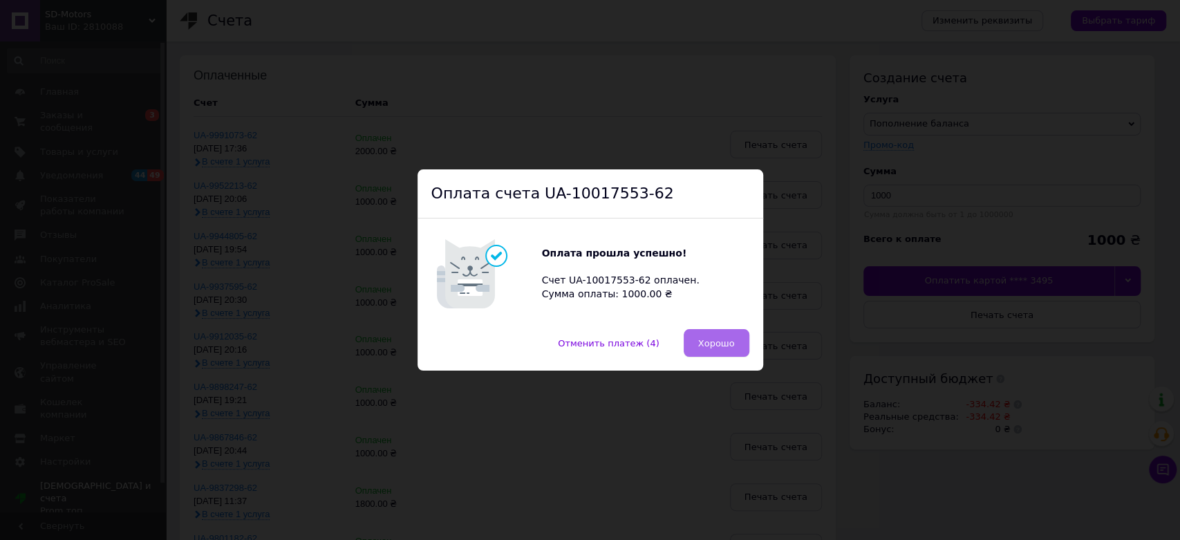  I want to click on b: Оплата прошла успешно!, so click(615, 253).